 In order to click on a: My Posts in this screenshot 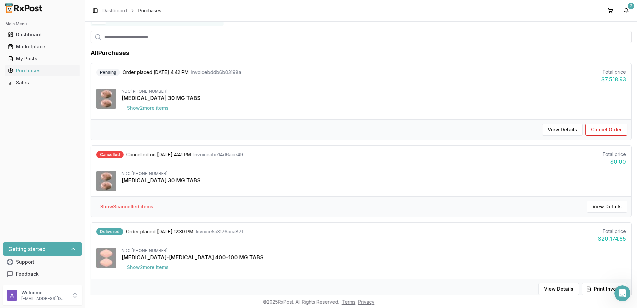, I will do `click(42, 59)`.